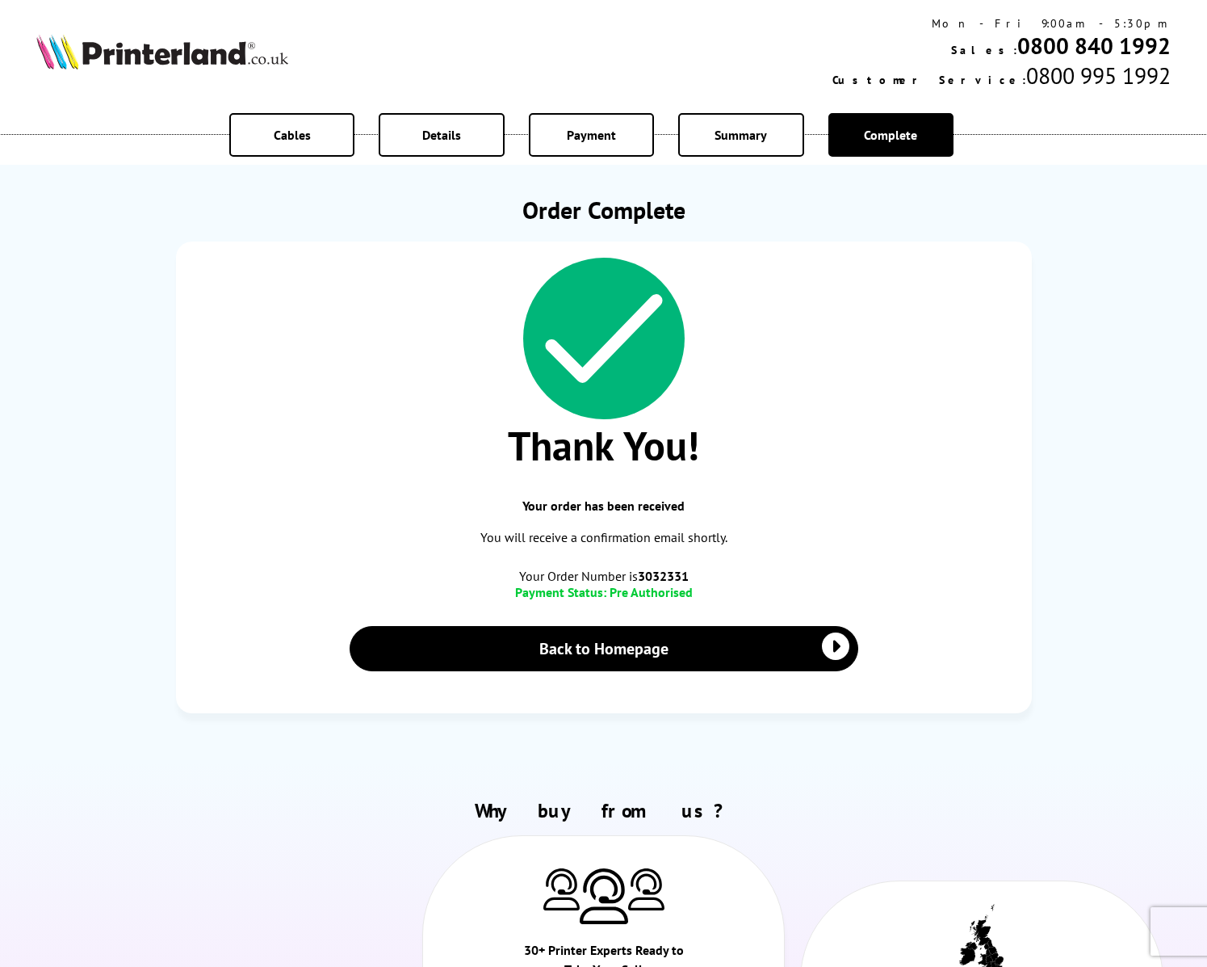  I want to click on img: Printerland Logo, so click(162, 52).